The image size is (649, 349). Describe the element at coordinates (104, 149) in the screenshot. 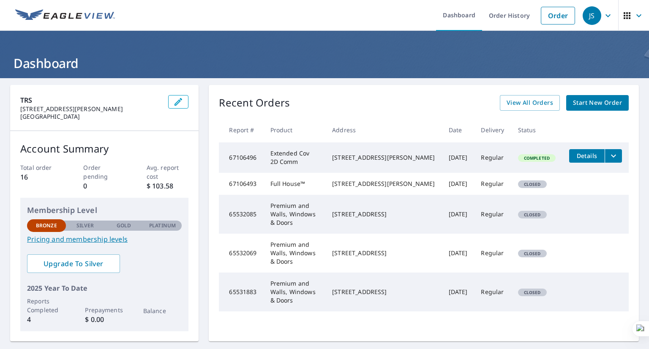

I see `p: Account Summary` at that location.